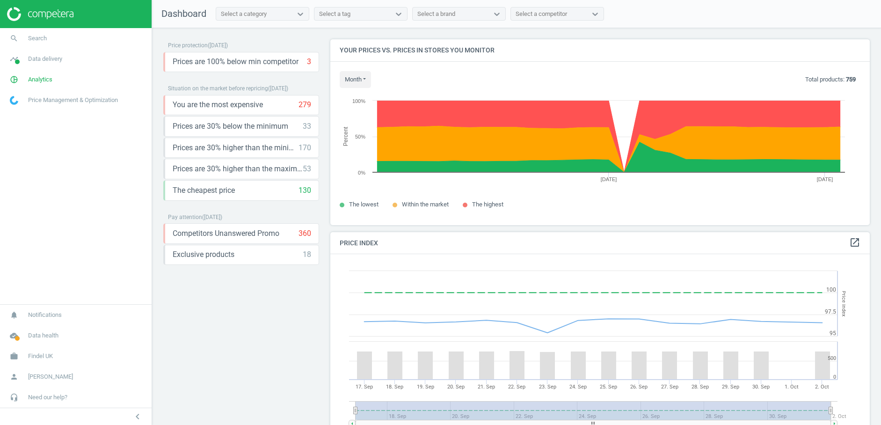 This screenshot has height=425, width=881. What do you see at coordinates (37, 38) in the screenshot?
I see `span: Search` at bounding box center [37, 38].